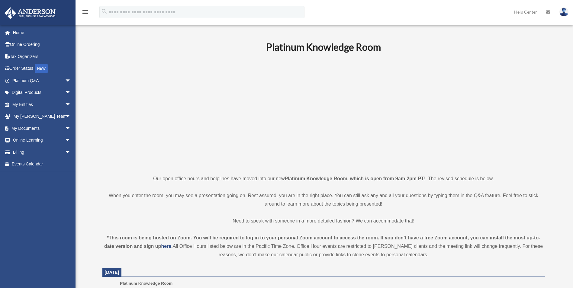 This screenshot has height=288, width=573. Describe the element at coordinates (42, 45) in the screenshot. I see `a: Online Ordering` at that location.